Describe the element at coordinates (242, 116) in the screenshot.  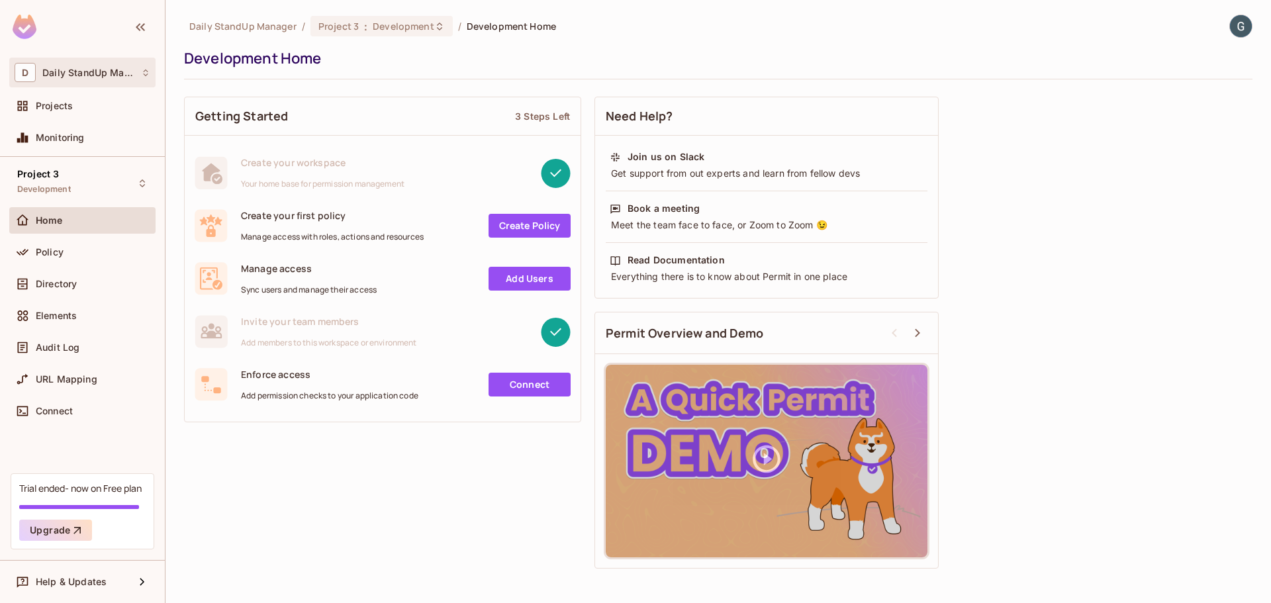
I see `span: Getting Started` at that location.